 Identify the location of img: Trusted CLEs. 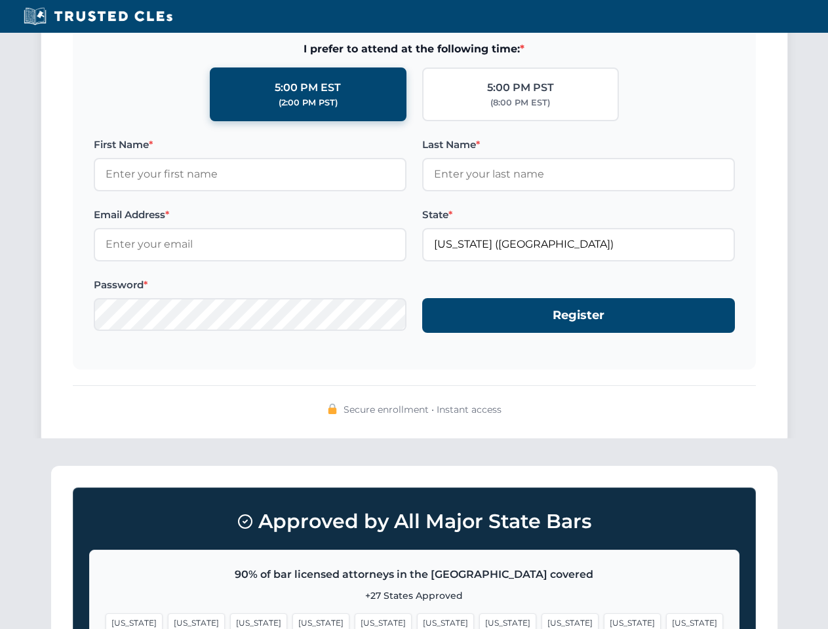
(98, 16).